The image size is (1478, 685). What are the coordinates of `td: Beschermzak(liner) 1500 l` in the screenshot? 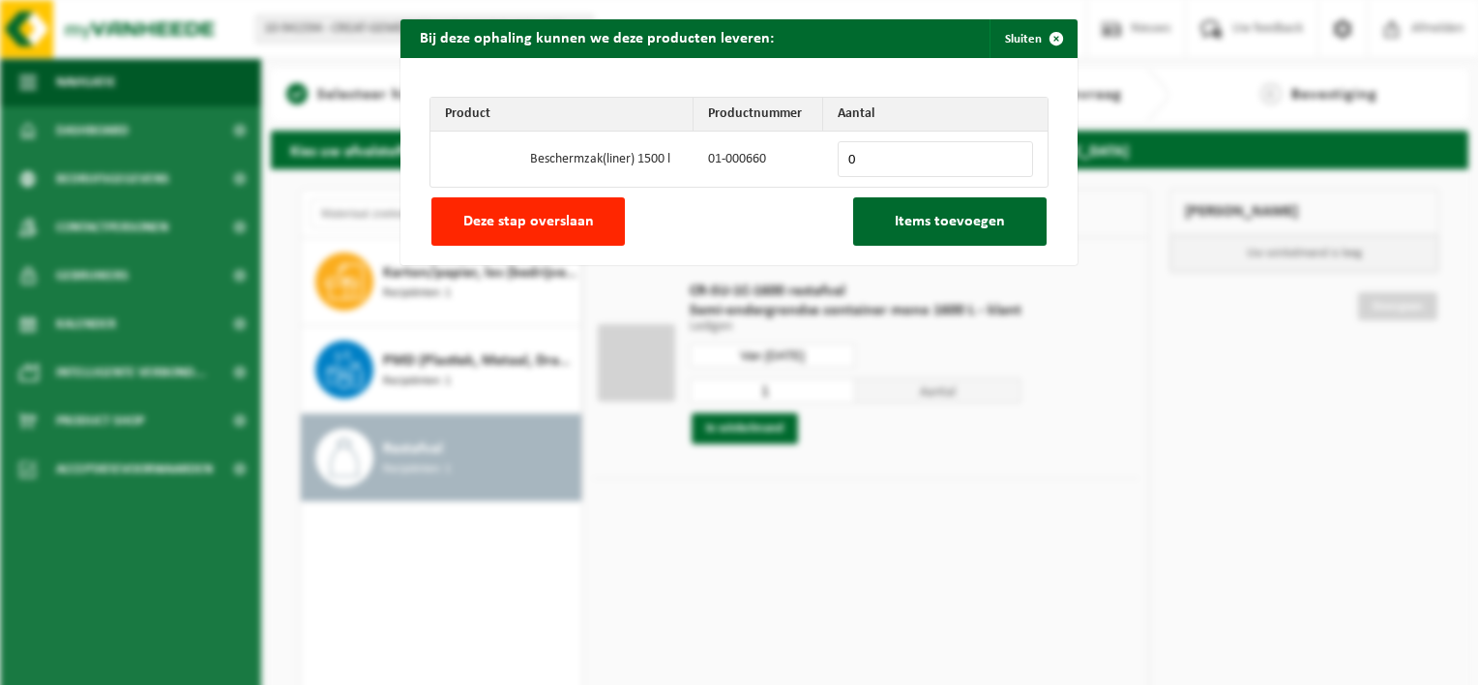 It's located at (605, 159).